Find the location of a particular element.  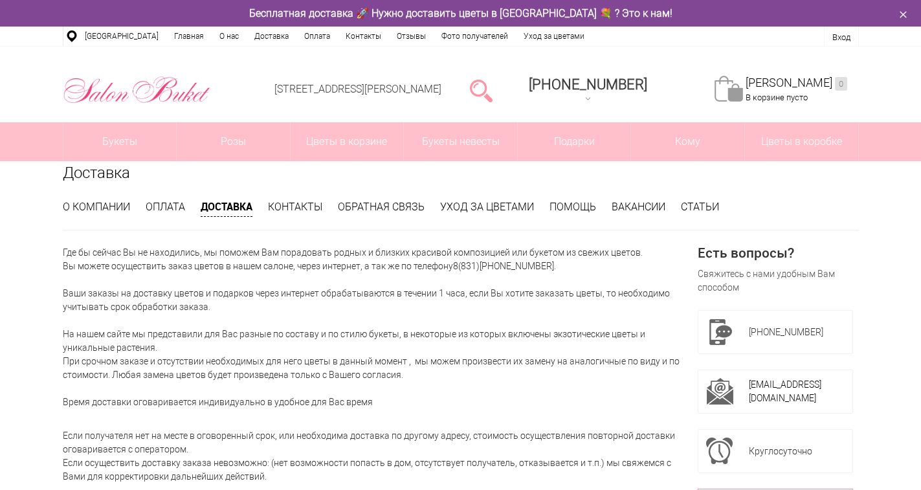

a: 8(831) is located at coordinates (466, 266).